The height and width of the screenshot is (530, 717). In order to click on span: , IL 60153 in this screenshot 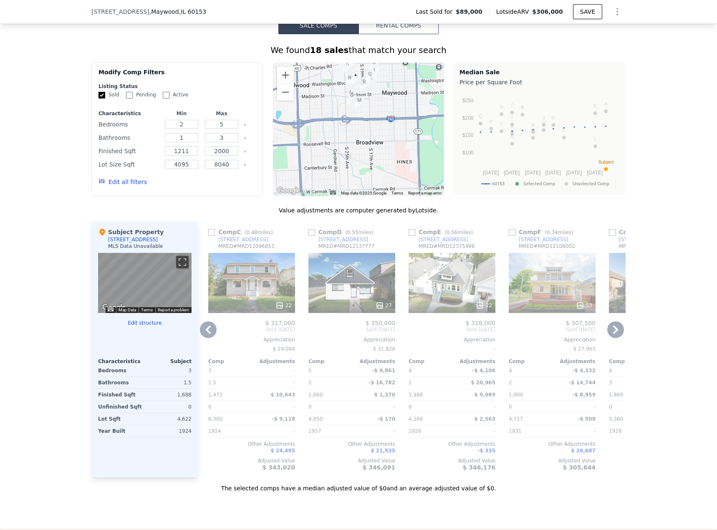, I will do `click(192, 12)`.